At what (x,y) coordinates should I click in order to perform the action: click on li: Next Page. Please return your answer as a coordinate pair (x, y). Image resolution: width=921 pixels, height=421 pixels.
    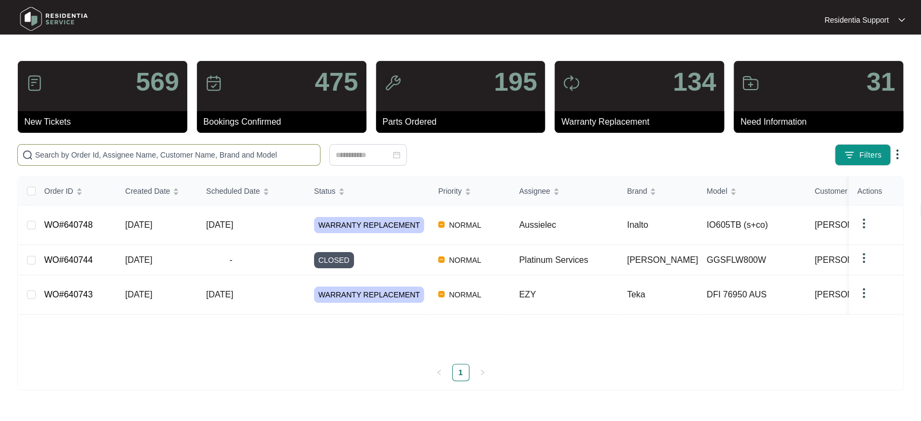
    Looking at the image, I should click on (482, 372).